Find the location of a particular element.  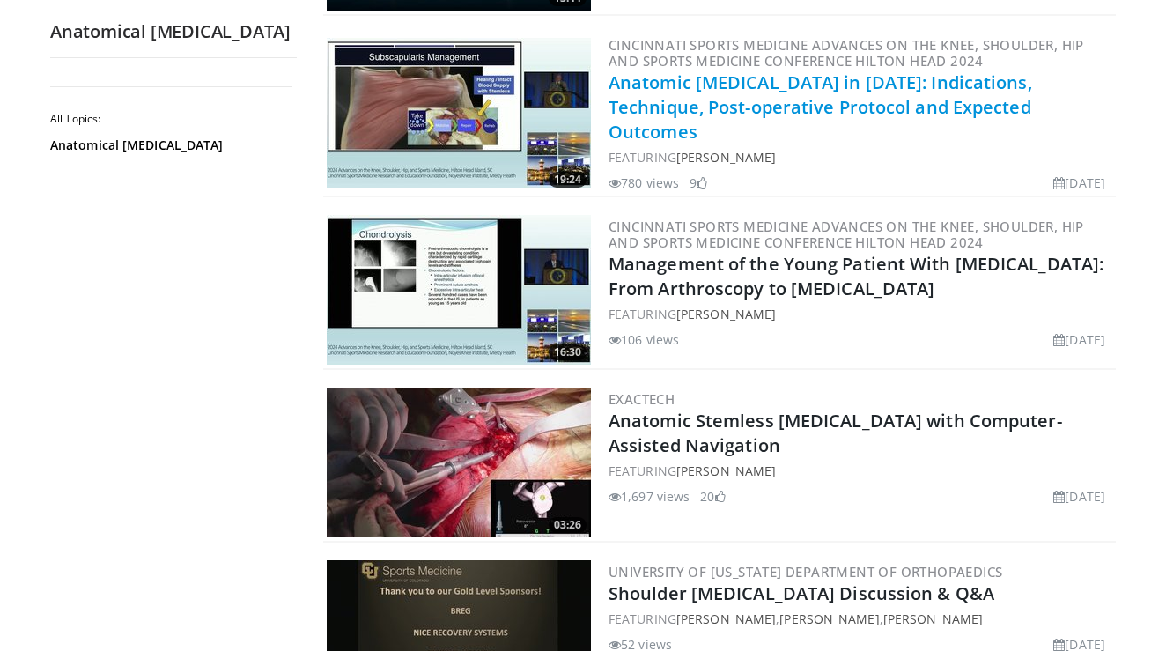

span: 19:24 is located at coordinates (567, 180).